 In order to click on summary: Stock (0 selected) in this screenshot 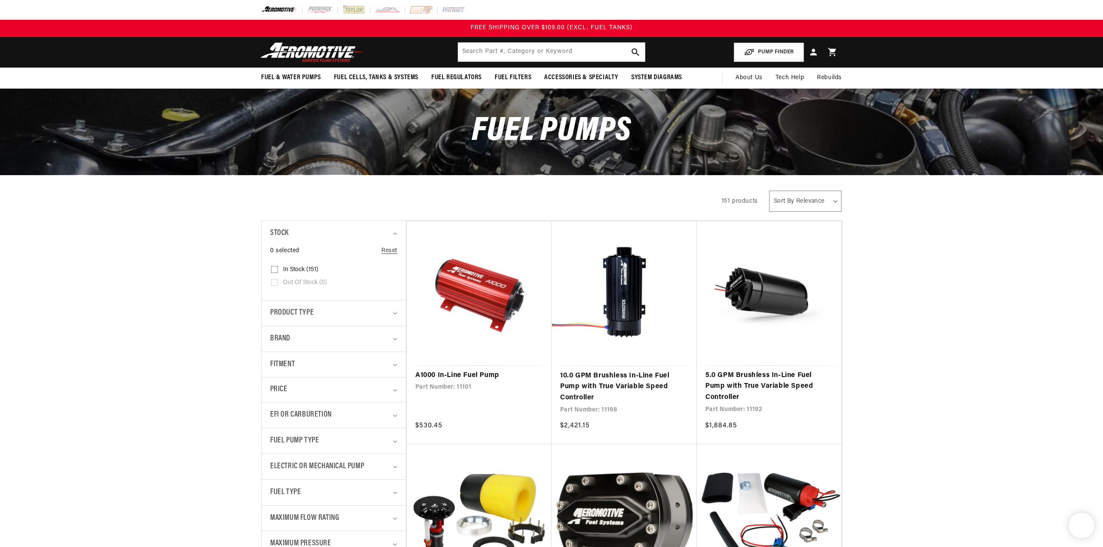, I will do `click(333, 233)`.